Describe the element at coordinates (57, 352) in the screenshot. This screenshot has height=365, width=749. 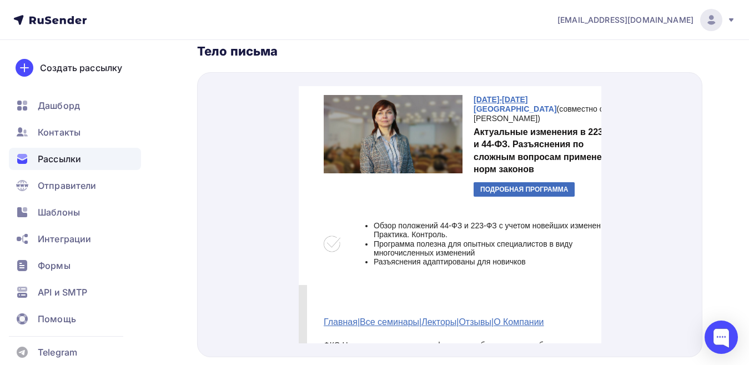
I see `span: Telegram` at that location.